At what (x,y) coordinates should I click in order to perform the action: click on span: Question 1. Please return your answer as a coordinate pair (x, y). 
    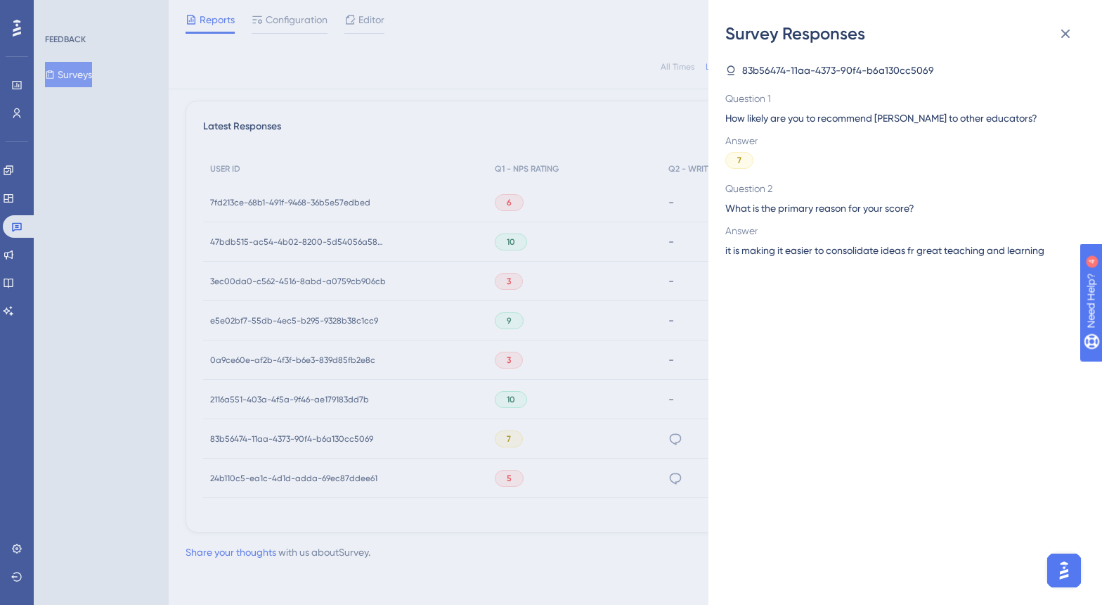
    Looking at the image, I should click on (900, 98).